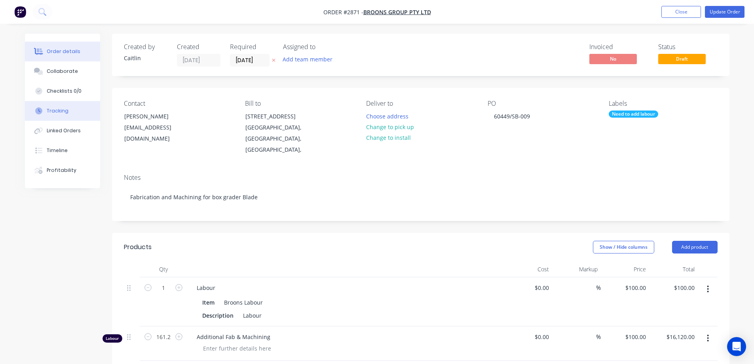 This screenshot has height=364, width=754. I want to click on div: Total, so click(673, 269).